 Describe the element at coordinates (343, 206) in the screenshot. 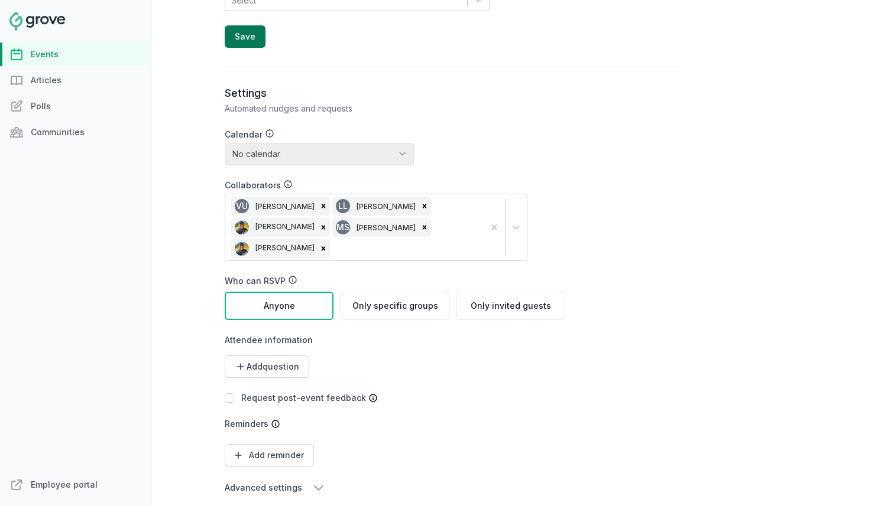

I see `span: LL` at that location.